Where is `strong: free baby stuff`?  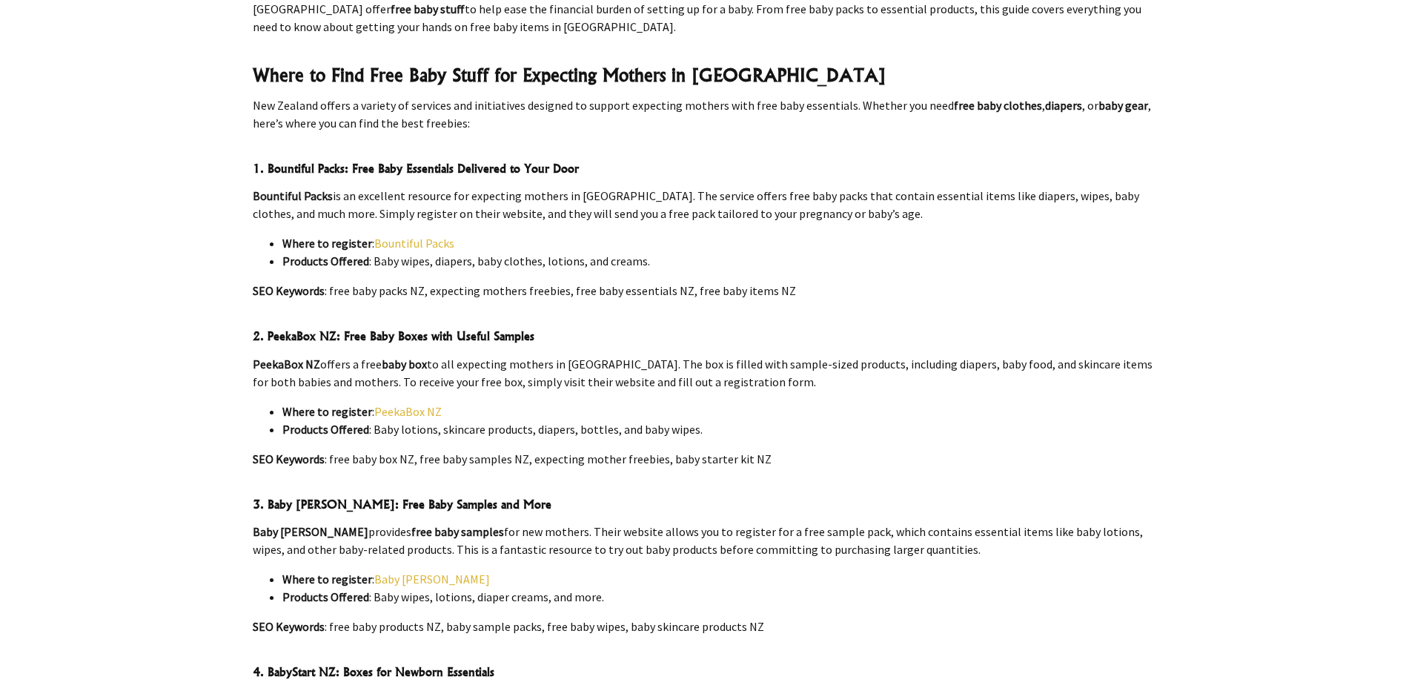
strong: free baby stuff is located at coordinates (428, 9).